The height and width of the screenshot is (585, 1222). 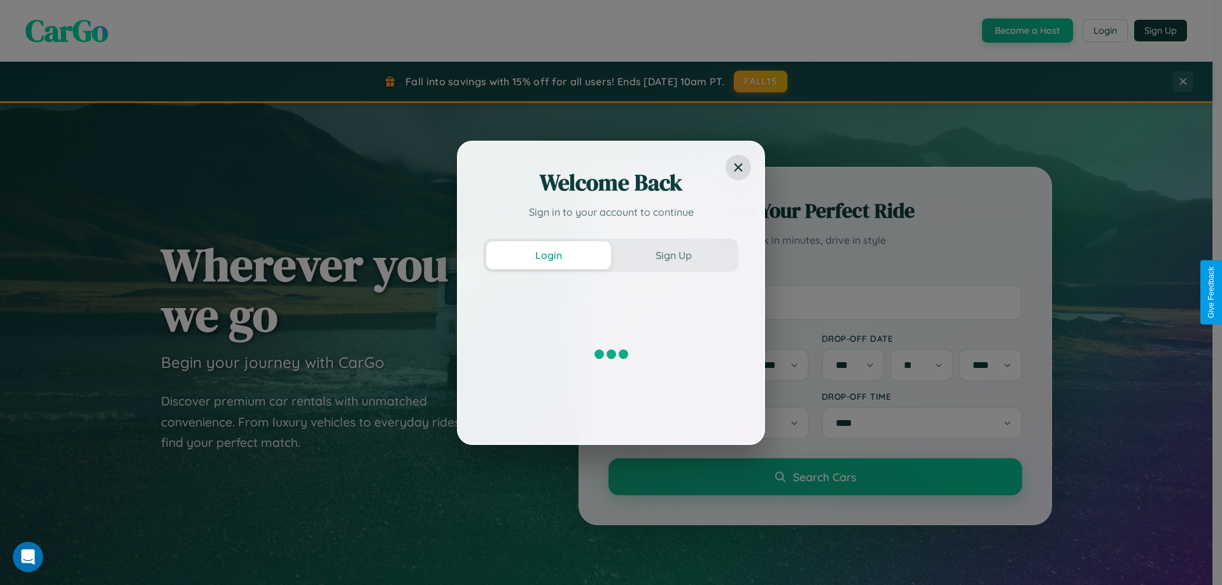 I want to click on button: Login, so click(x=549, y=255).